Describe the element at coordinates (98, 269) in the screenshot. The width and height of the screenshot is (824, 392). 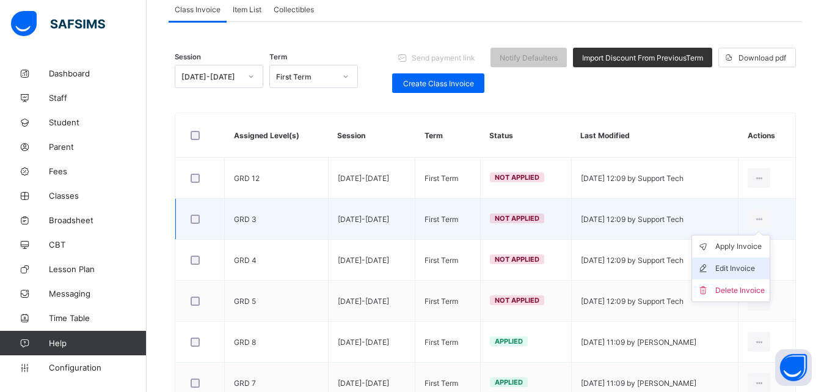
I see `span: Lesson Plan` at that location.